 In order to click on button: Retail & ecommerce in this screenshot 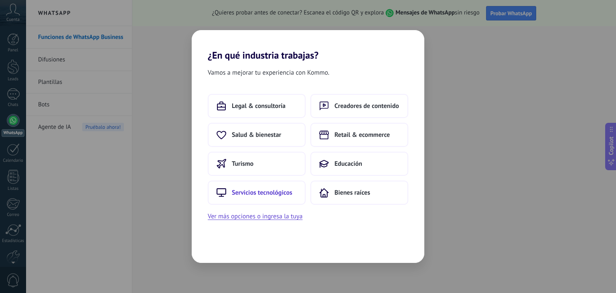, I will do `click(359, 135)`.